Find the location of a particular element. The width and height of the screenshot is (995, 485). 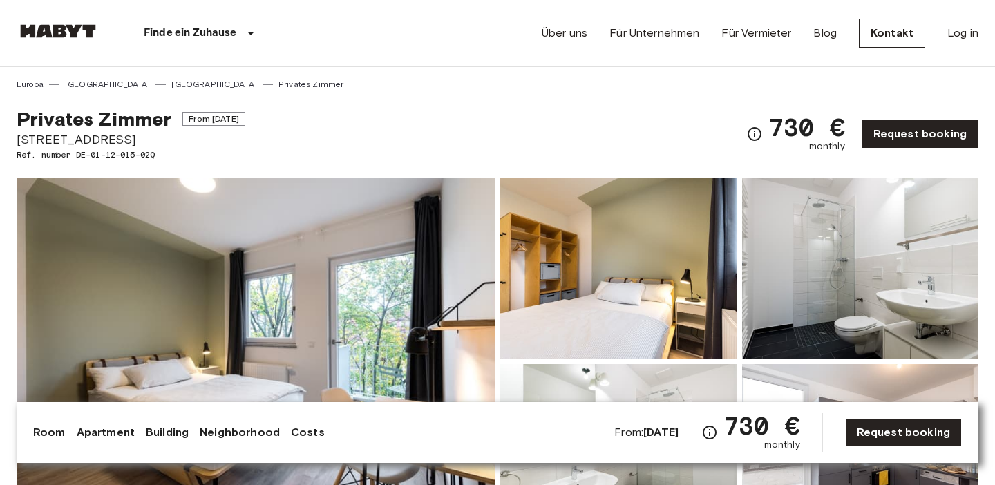

a: Über uns is located at coordinates (565, 33).